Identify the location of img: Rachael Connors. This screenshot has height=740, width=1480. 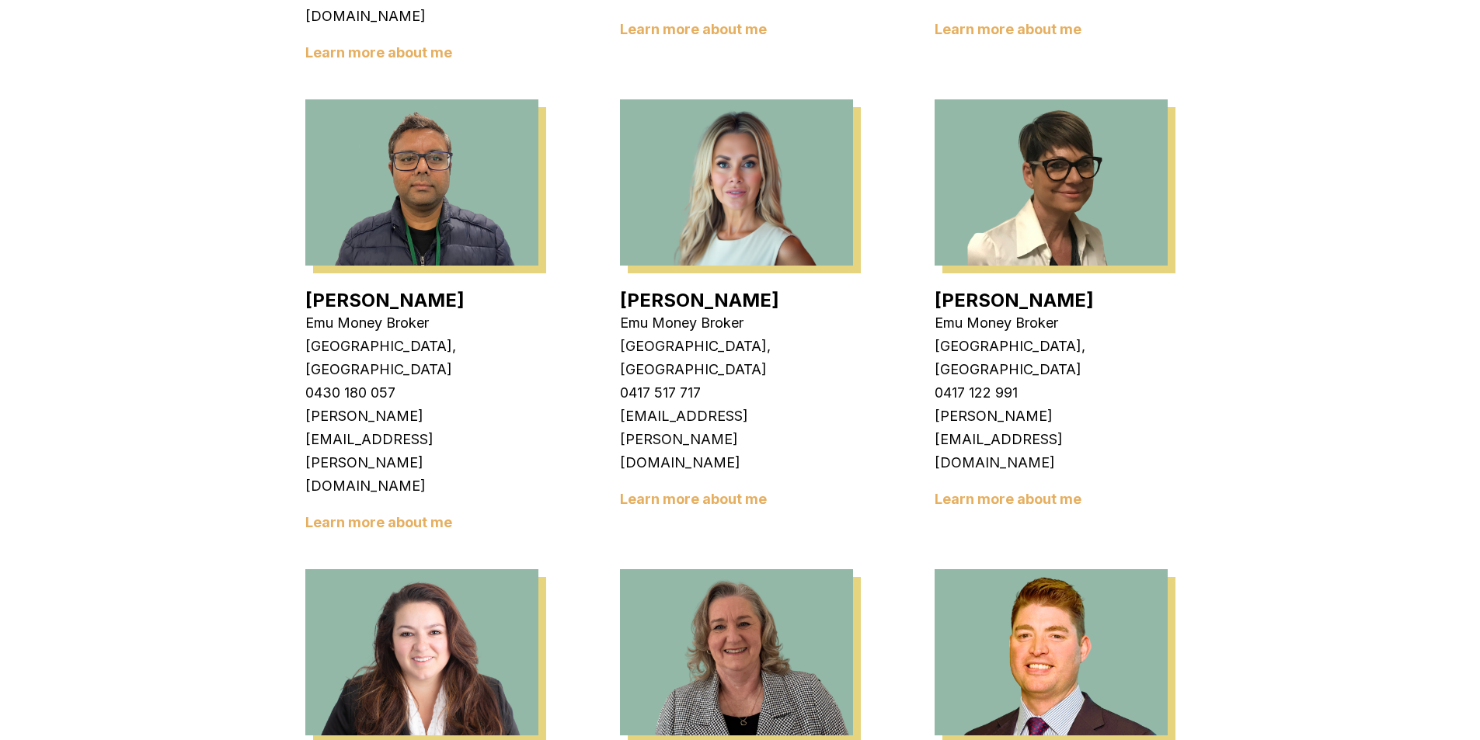
(737, 183).